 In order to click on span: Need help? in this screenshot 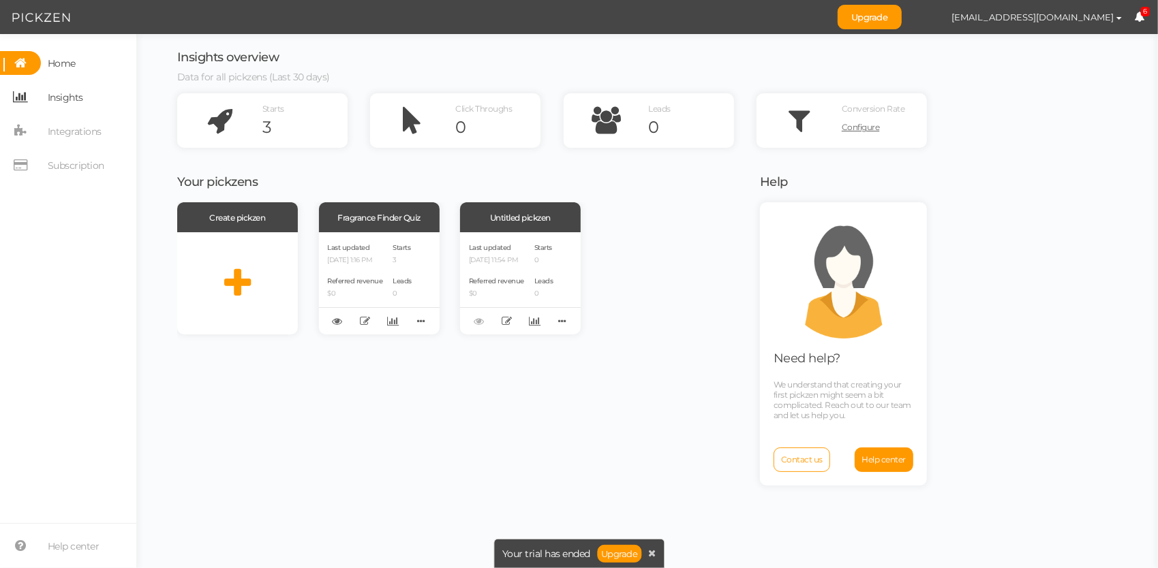, I will do `click(807, 358)`.